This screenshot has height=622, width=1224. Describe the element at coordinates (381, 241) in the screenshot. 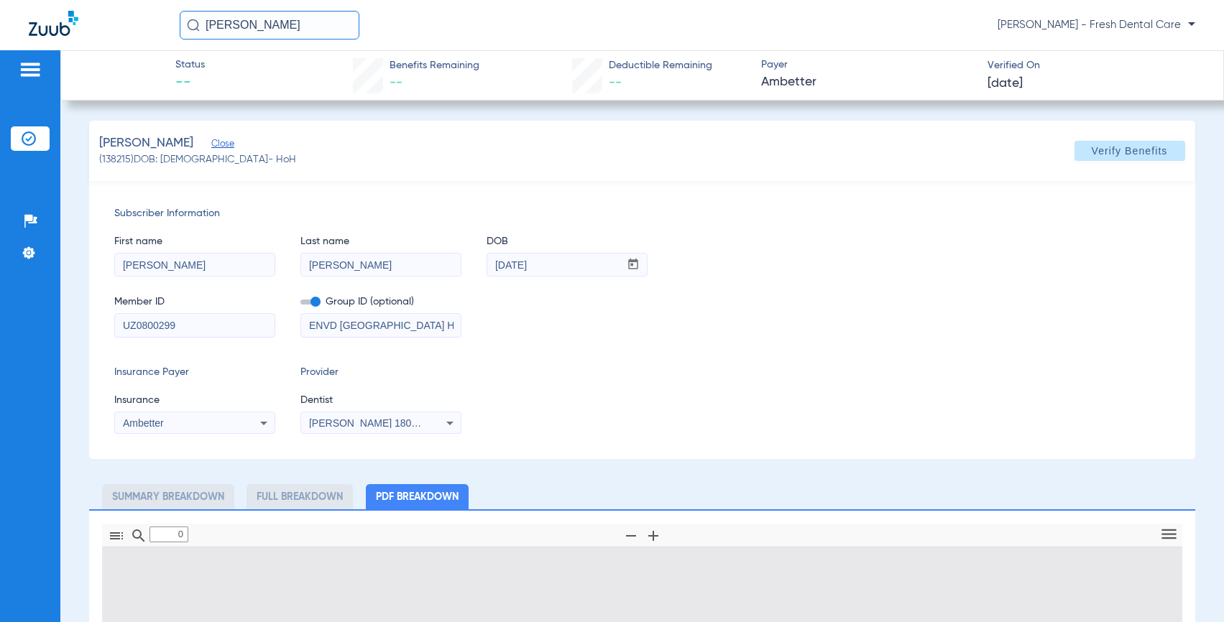

I see `span: Last name` at that location.